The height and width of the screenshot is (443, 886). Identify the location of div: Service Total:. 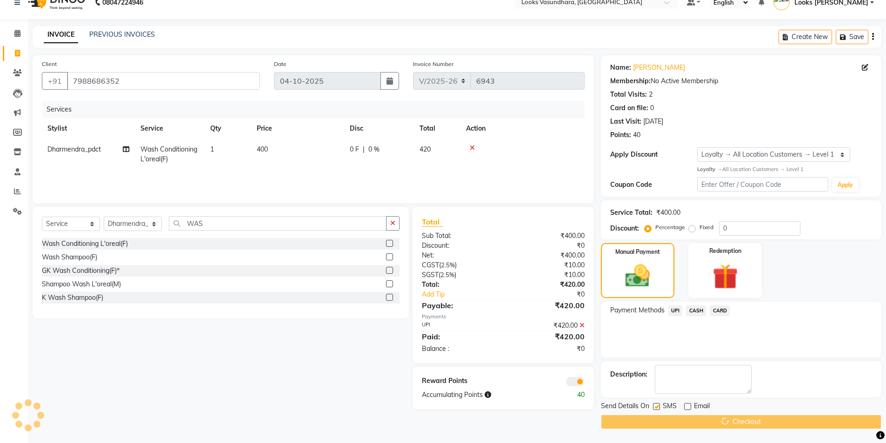
(631, 213).